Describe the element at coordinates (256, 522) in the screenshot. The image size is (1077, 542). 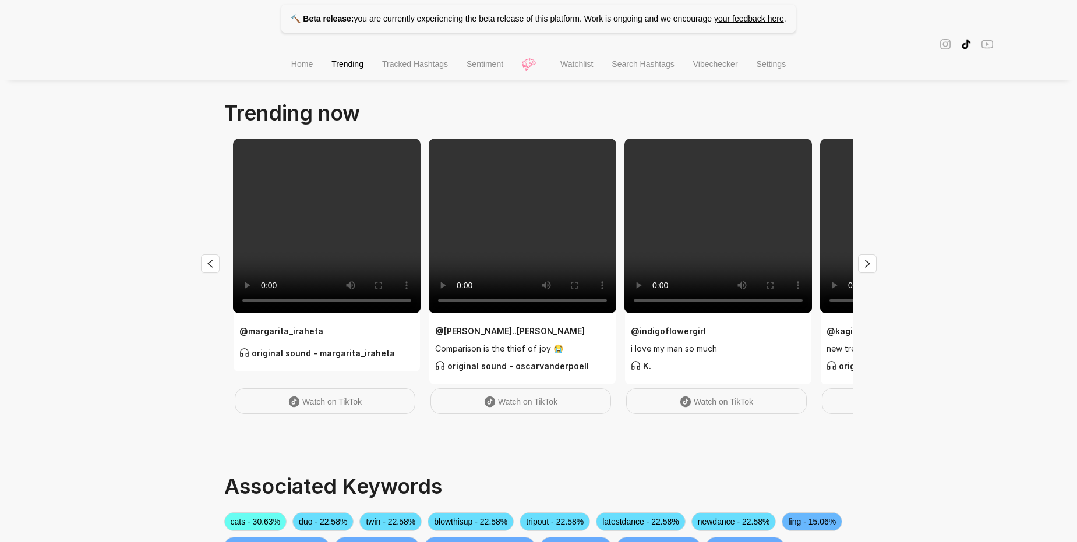
I see `span: cats - 30.63%` at that location.